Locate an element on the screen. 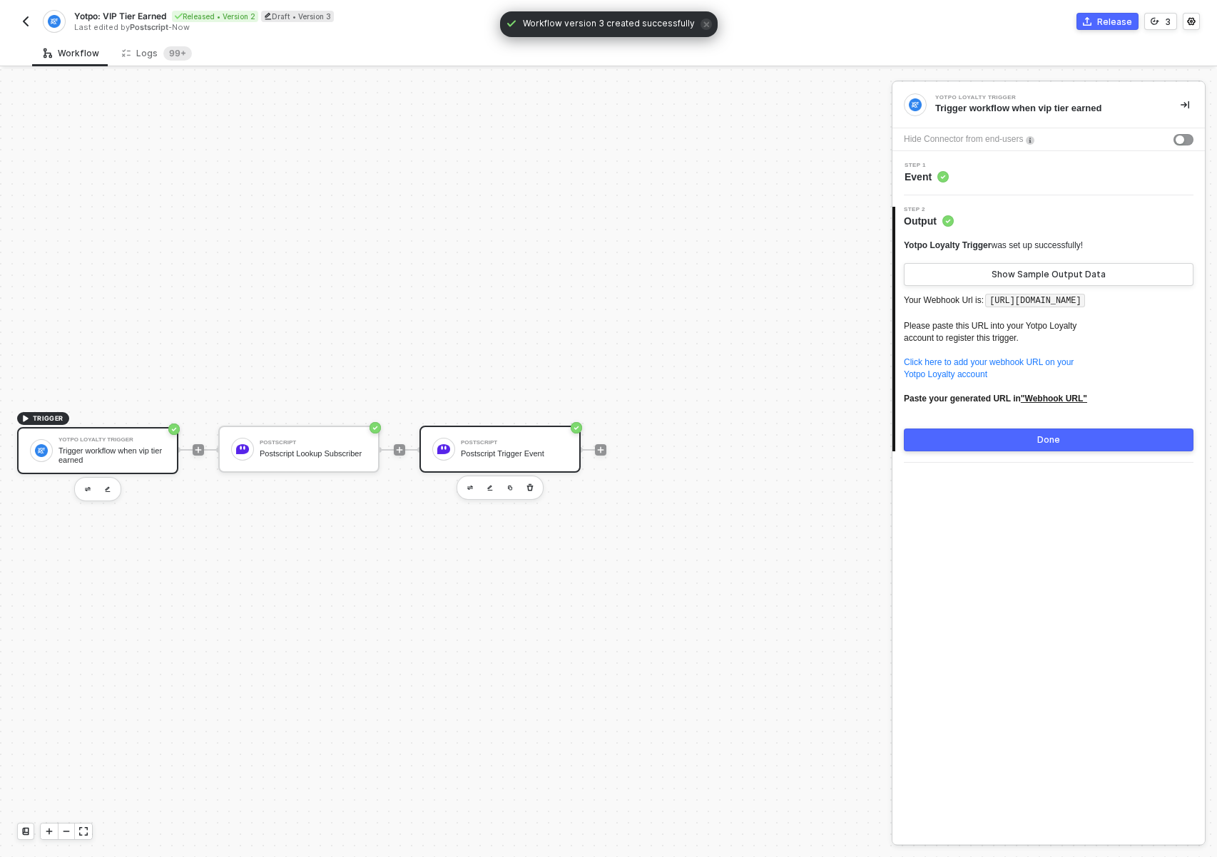 The image size is (1217, 857). div: Workflow is located at coordinates (71, 53).